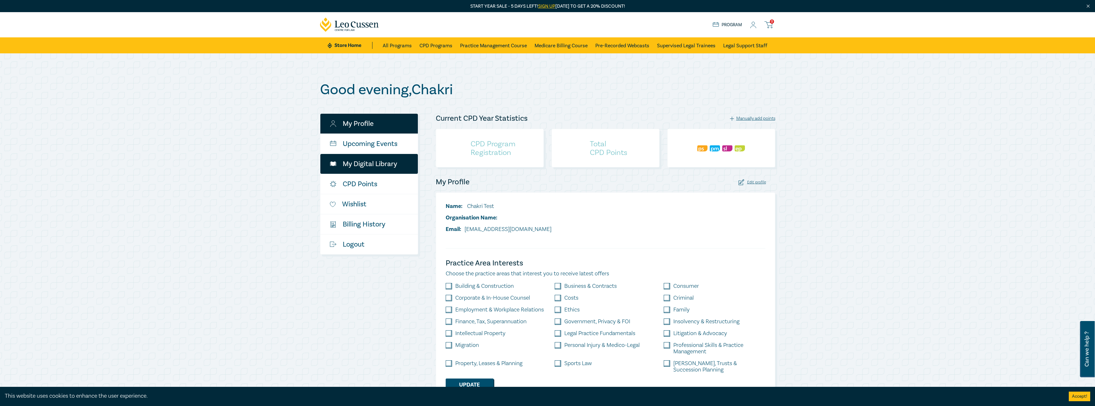 This screenshot has width=1095, height=406. What do you see at coordinates (622, 45) in the screenshot?
I see `a: Pre-Recorded Webcasts` at bounding box center [622, 45].